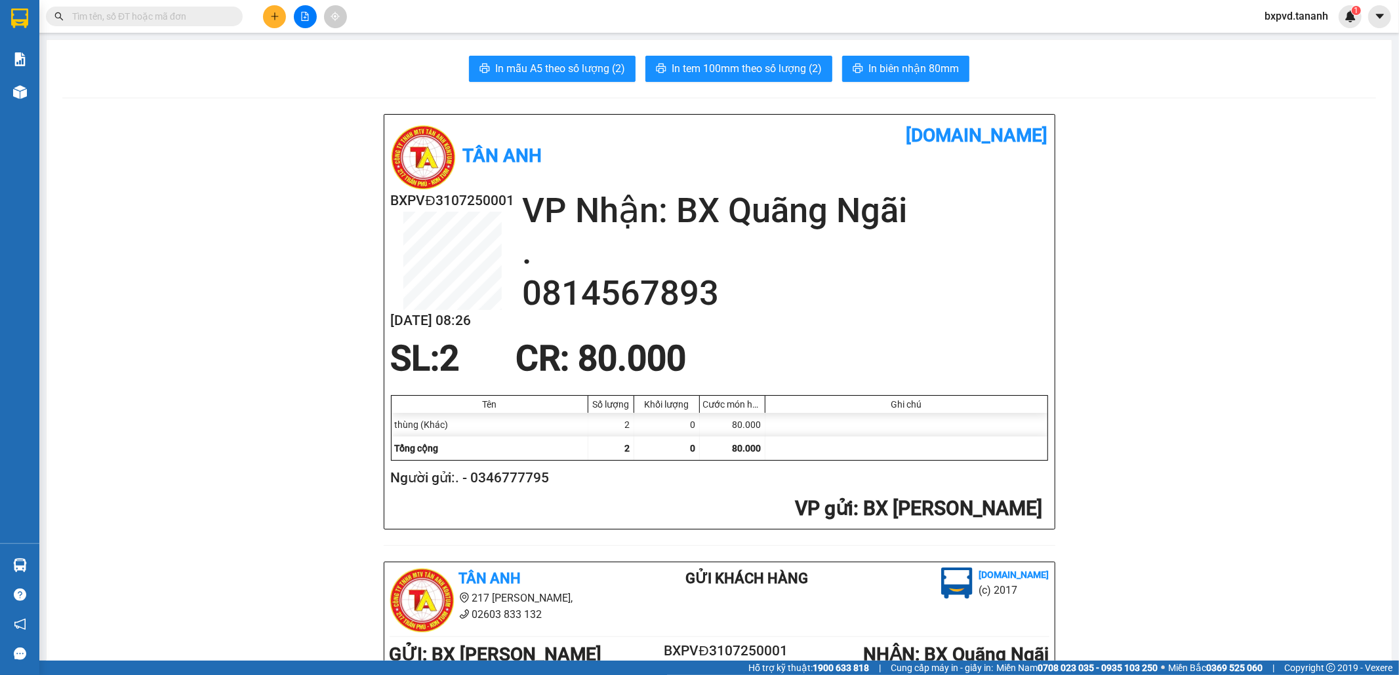 The image size is (1399, 675). What do you see at coordinates (824, 508) in the screenshot?
I see `span: VP gửi` at bounding box center [824, 508].